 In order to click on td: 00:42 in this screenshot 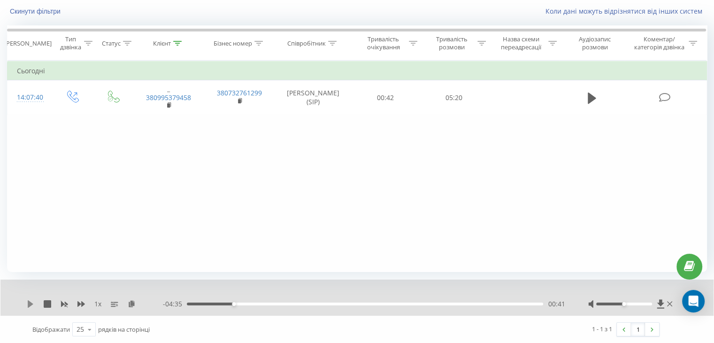, I will do `click(386, 98)`.